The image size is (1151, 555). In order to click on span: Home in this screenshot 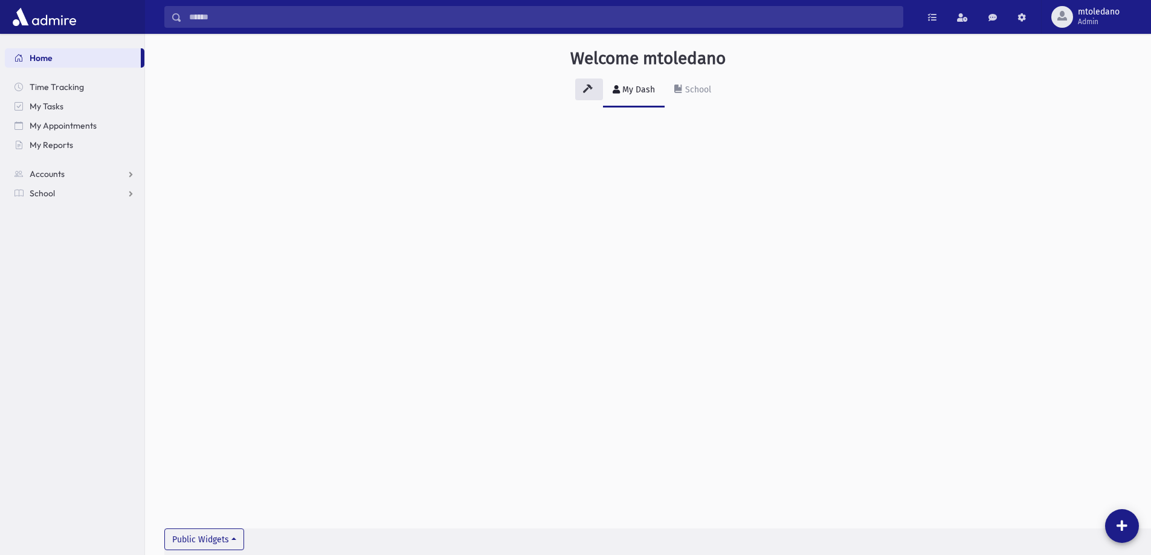, I will do `click(41, 58)`.